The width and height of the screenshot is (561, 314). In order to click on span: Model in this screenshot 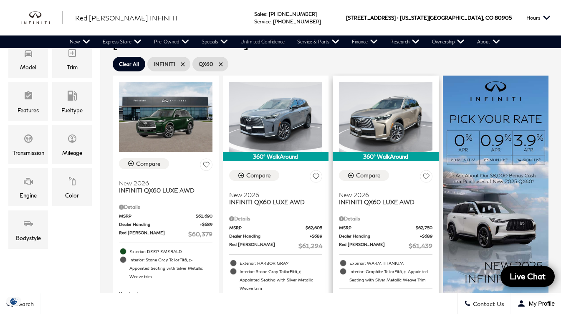, I will do `click(28, 54)`.